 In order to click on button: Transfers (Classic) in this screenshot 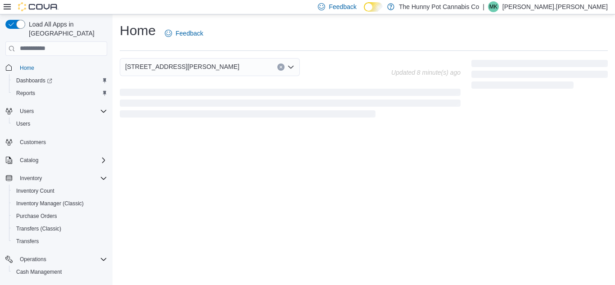, I will do `click(60, 229)`.